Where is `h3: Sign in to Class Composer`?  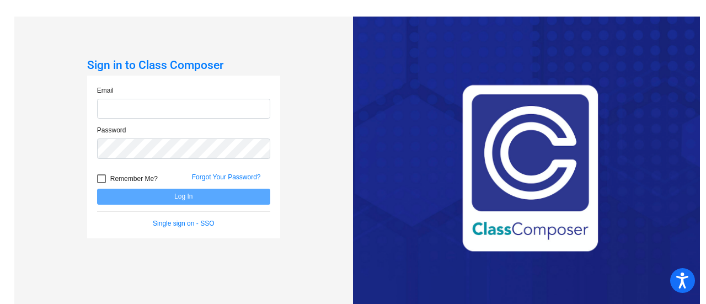
h3: Sign in to Class Composer is located at coordinates (184, 65).